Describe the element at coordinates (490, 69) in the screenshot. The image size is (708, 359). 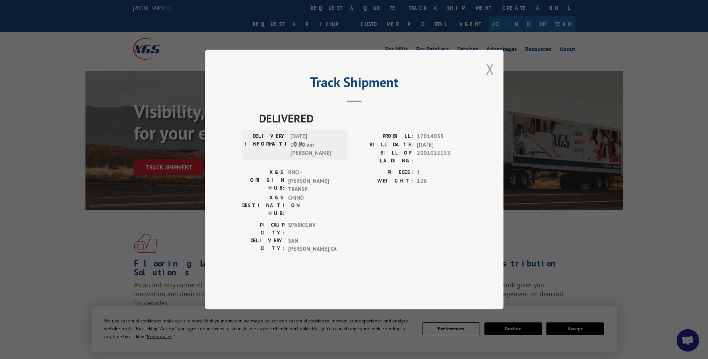
I see `button: Close modal` at that location.